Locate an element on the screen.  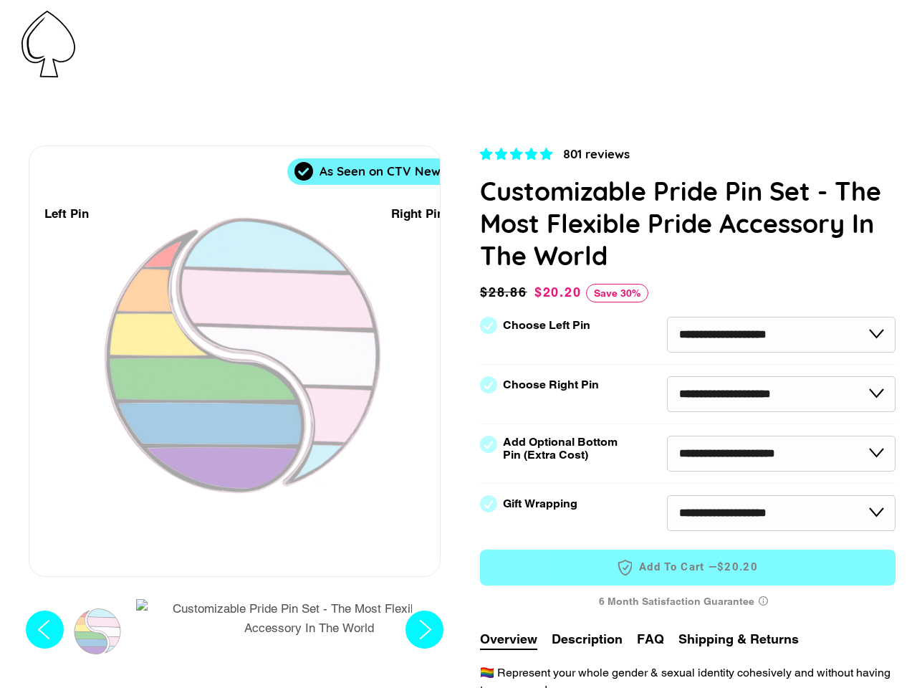
span: 801 reviews is located at coordinates (596, 153).